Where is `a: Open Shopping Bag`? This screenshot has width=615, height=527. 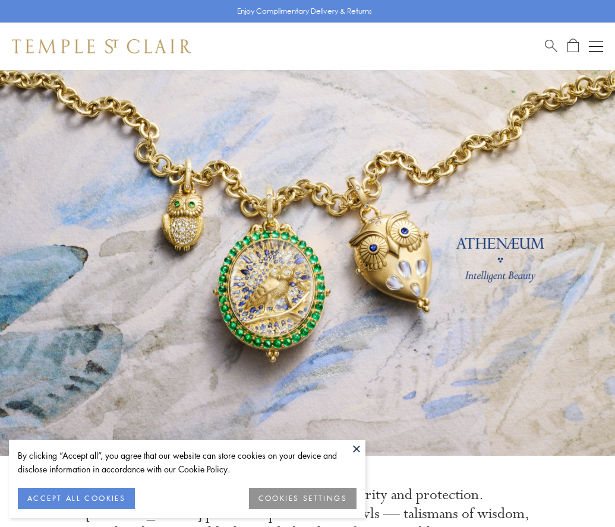
a: Open Shopping Bag is located at coordinates (573, 46).